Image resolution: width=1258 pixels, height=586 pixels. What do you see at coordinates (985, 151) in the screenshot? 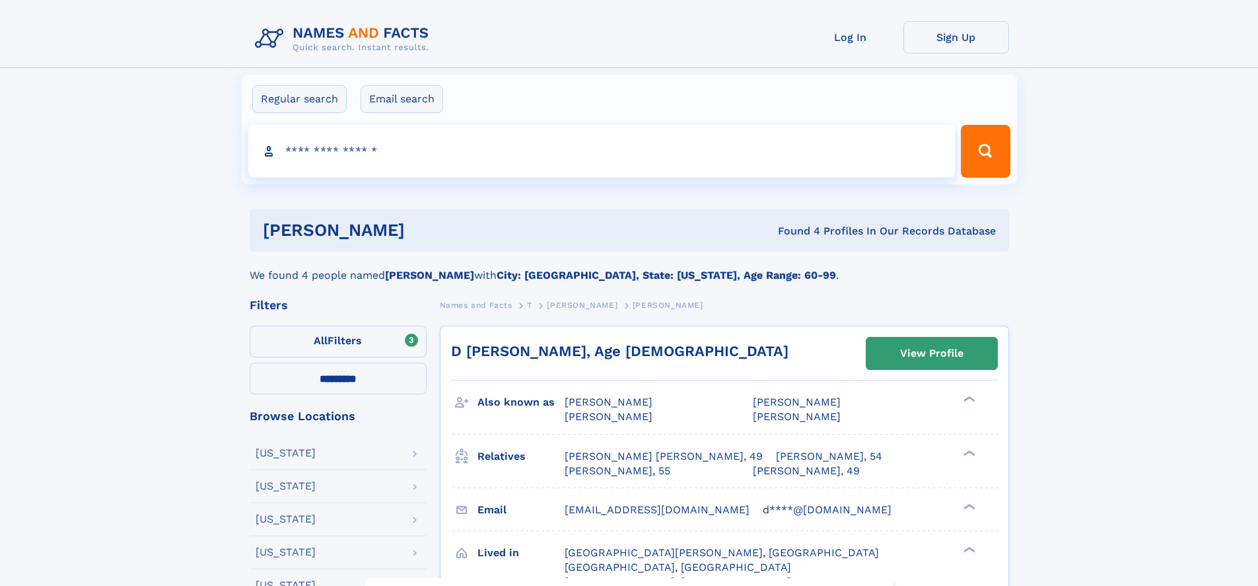
I see `button: Search Button` at bounding box center [985, 151].